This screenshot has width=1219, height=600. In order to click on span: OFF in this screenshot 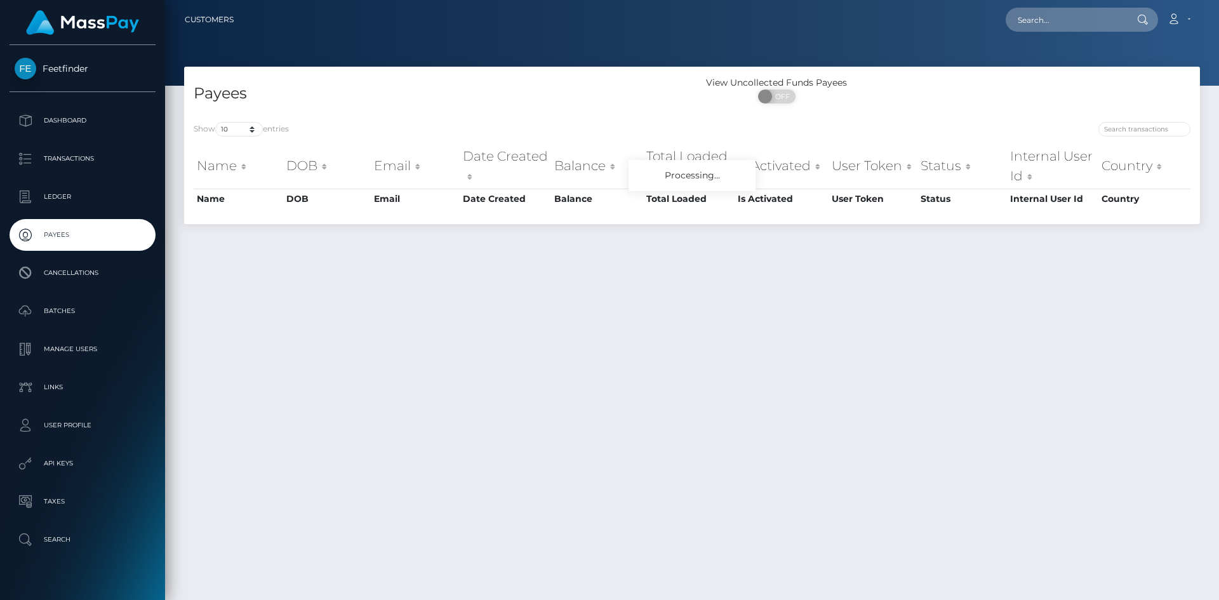, I will do `click(781, 97)`.